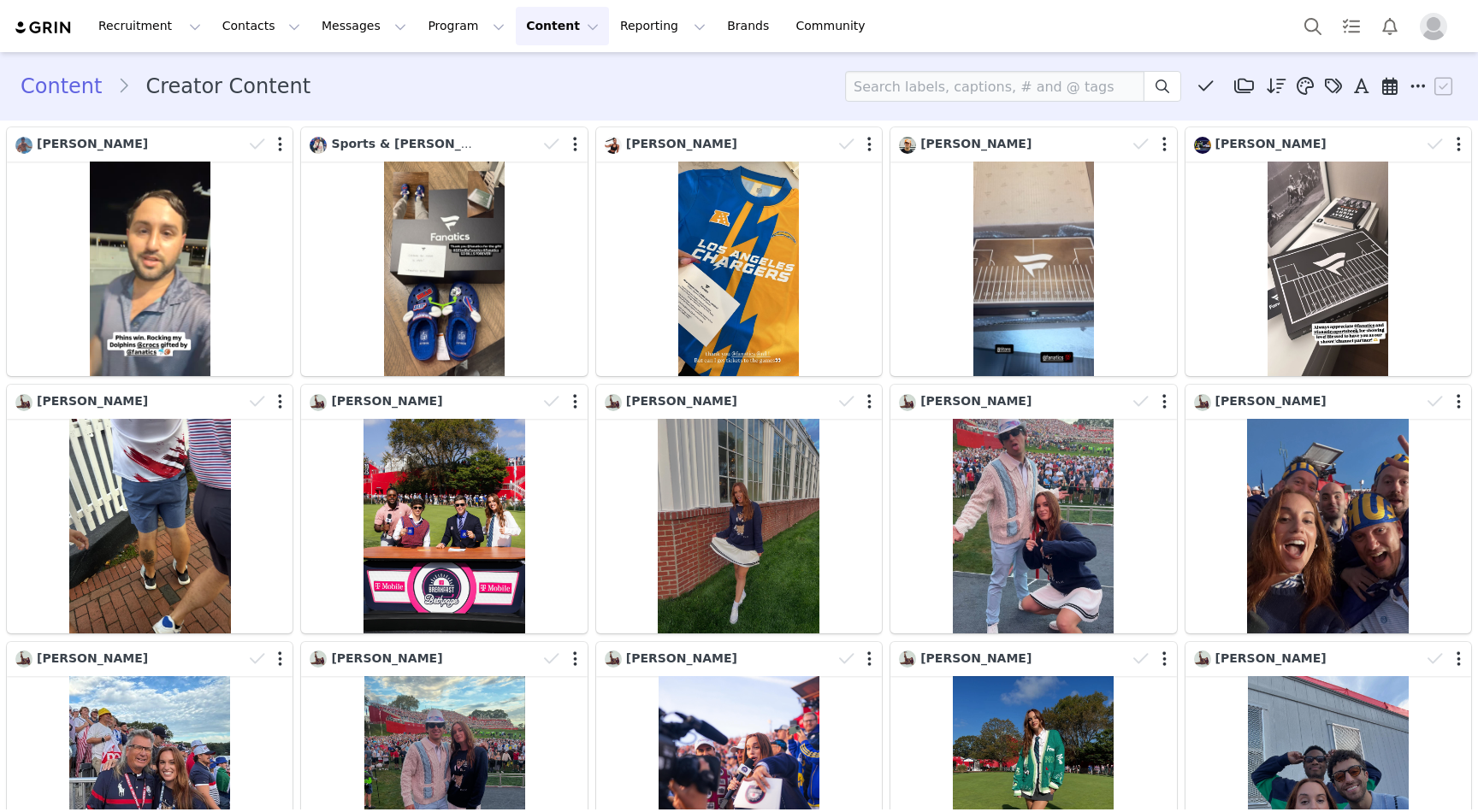  What do you see at coordinates (318, 146) in the screenshot?
I see `img: 4a0ee1e9-bf53-48a5-836f-96c55adebb39--s.jpg` at bounding box center [318, 146].